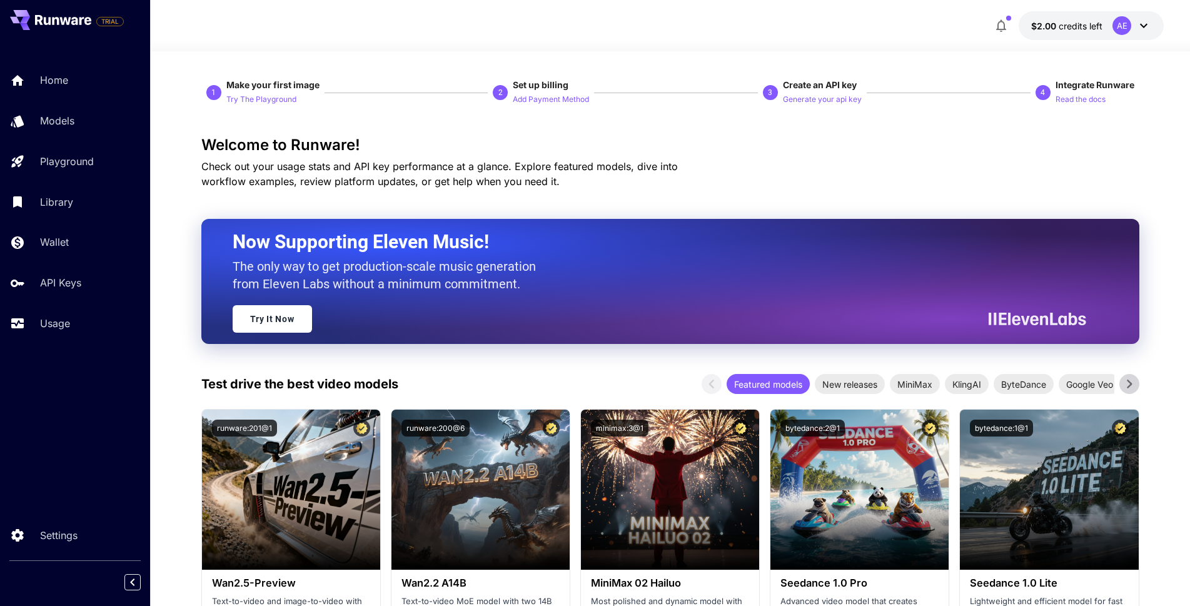  Describe the element at coordinates (670, 583) in the screenshot. I see `h3: MiniMax 02 Hailuo` at that location.